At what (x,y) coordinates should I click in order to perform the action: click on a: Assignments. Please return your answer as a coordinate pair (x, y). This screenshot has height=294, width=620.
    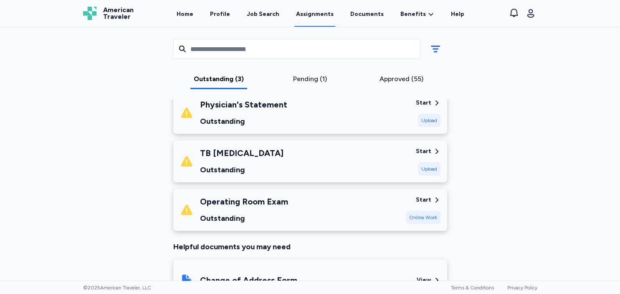
    Looking at the image, I should click on (315, 14).